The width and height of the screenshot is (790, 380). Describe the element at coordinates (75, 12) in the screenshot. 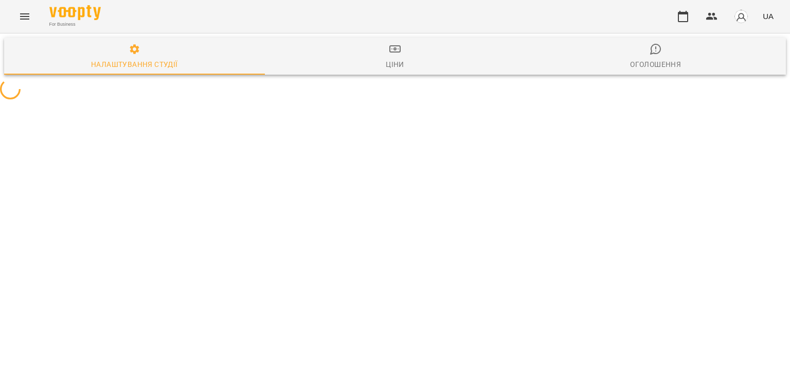

I see `img: Voopty Logo` at that location.